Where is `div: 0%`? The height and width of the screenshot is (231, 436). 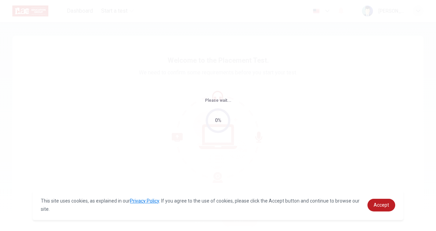
div: 0% is located at coordinates (218, 120).